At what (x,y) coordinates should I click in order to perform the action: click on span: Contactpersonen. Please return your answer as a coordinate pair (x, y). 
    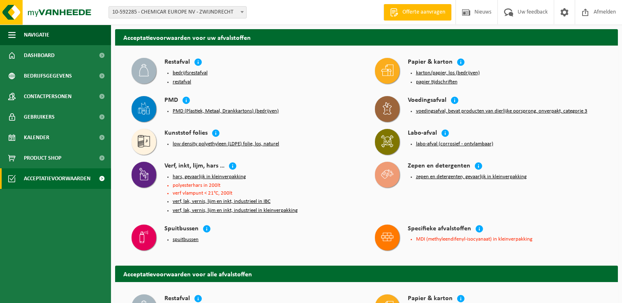
    Looking at the image, I should click on (48, 97).